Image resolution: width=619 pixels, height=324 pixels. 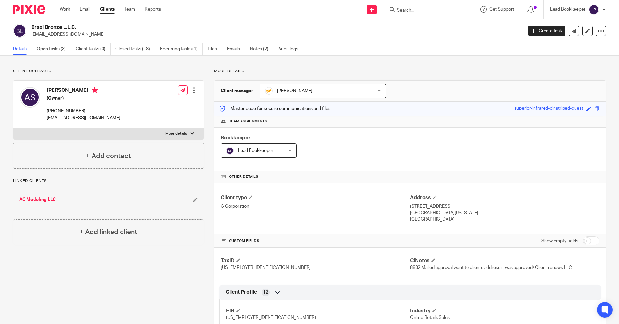 What do you see at coordinates (502, 311) in the screenshot?
I see `h4: Industry` at bounding box center [502, 311].